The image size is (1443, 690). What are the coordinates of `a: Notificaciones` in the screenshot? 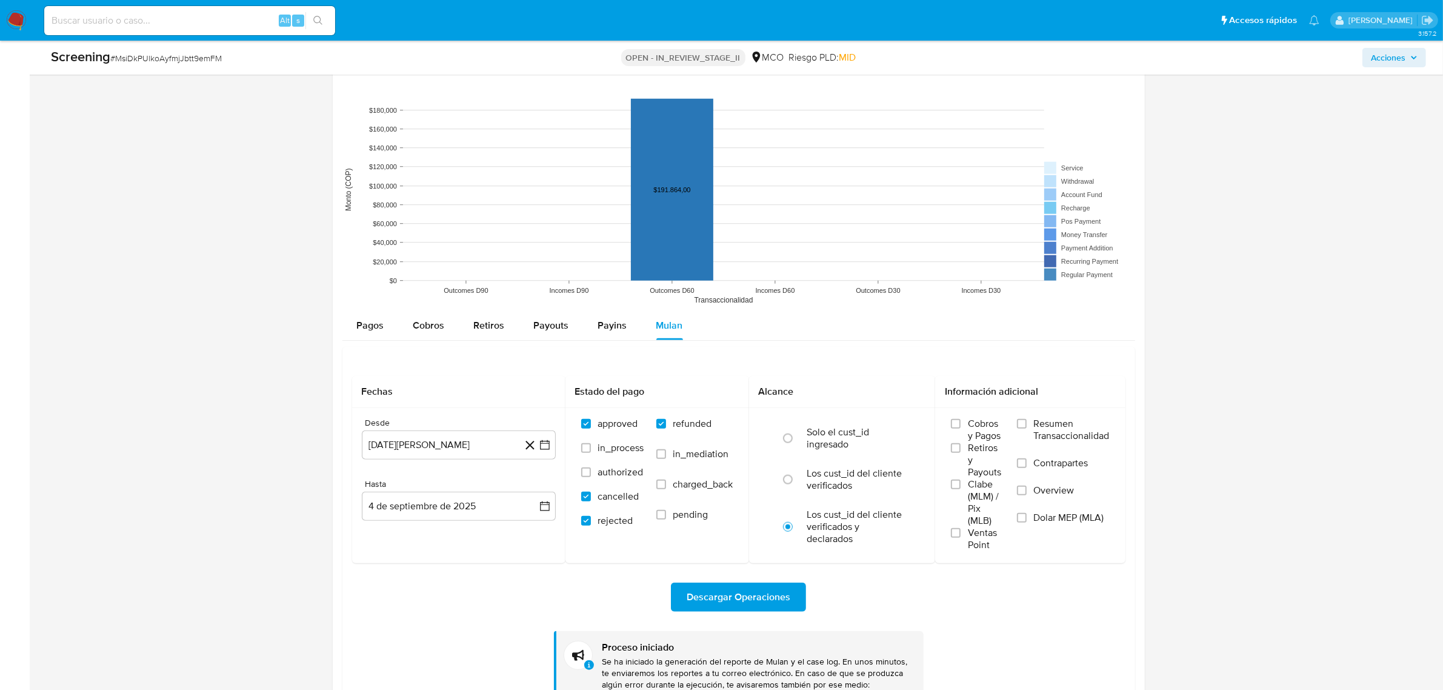 It's located at (1314, 20).